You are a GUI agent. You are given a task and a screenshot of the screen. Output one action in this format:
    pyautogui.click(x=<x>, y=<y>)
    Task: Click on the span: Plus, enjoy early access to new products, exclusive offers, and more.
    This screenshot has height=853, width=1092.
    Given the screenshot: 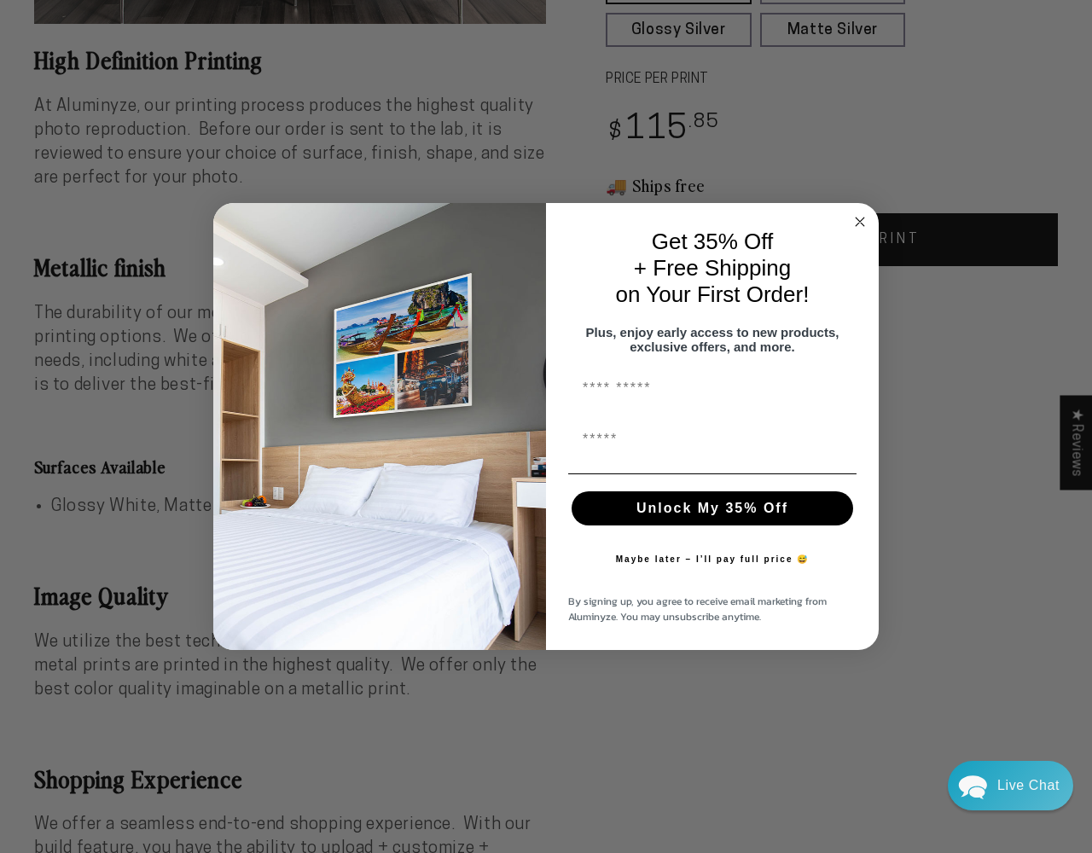 What is the action you would take?
    pyautogui.click(x=712, y=339)
    